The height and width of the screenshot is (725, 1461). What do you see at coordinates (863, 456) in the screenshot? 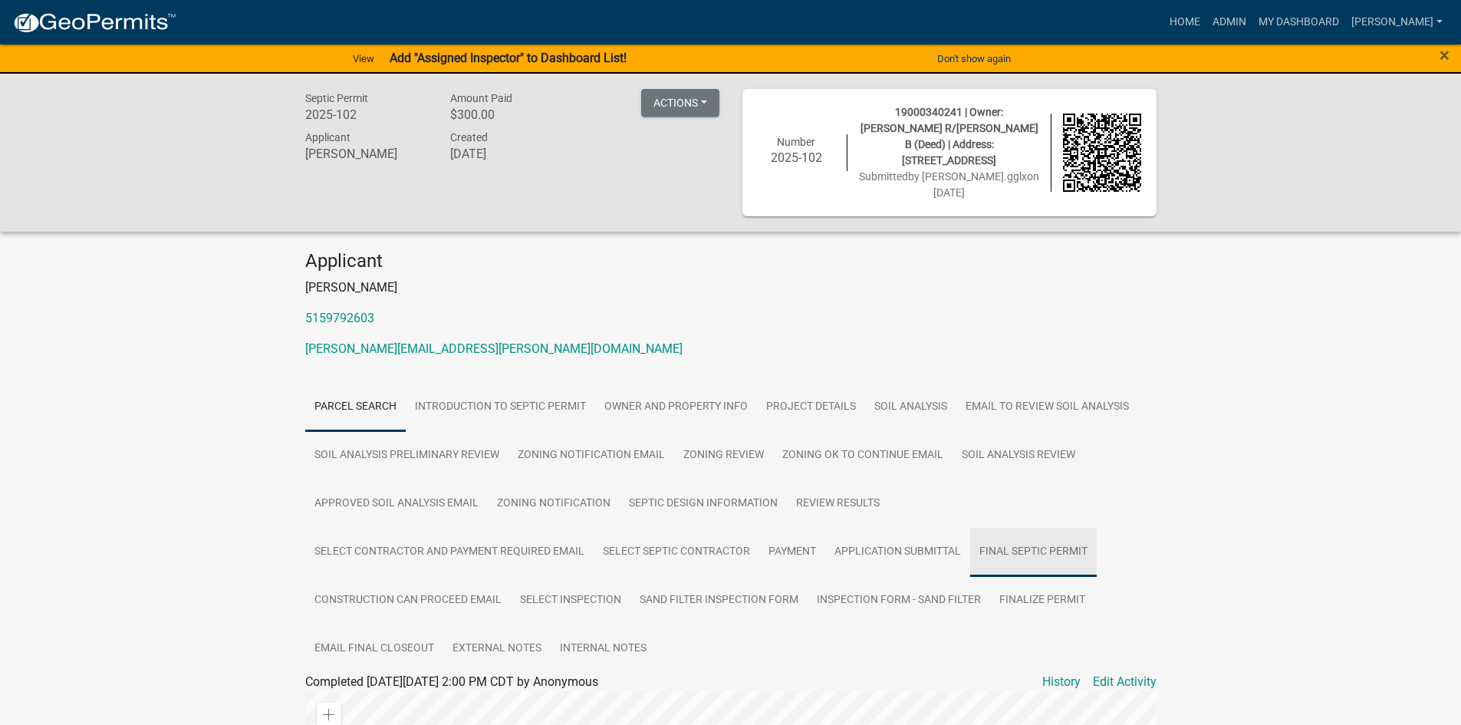
I see `a: Zoning OK to continue Email` at bounding box center [863, 456].